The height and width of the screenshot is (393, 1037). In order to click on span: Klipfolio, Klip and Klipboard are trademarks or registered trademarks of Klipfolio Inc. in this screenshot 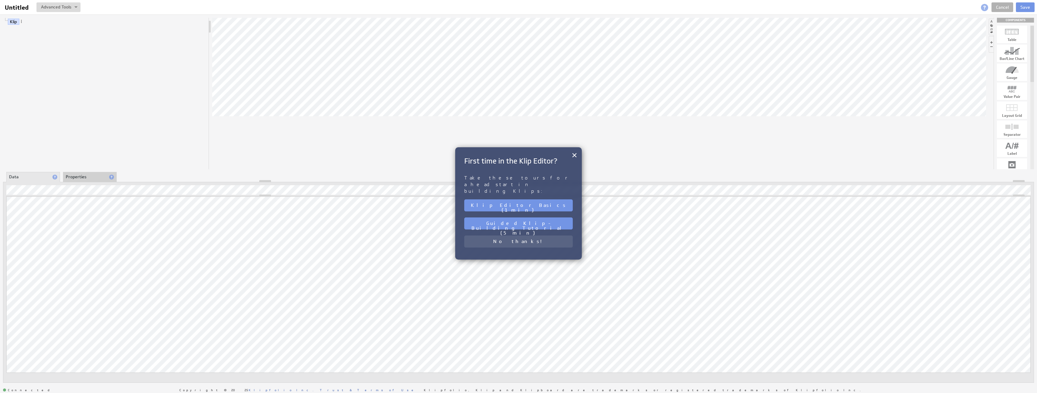, I will do `click(642, 390)`.